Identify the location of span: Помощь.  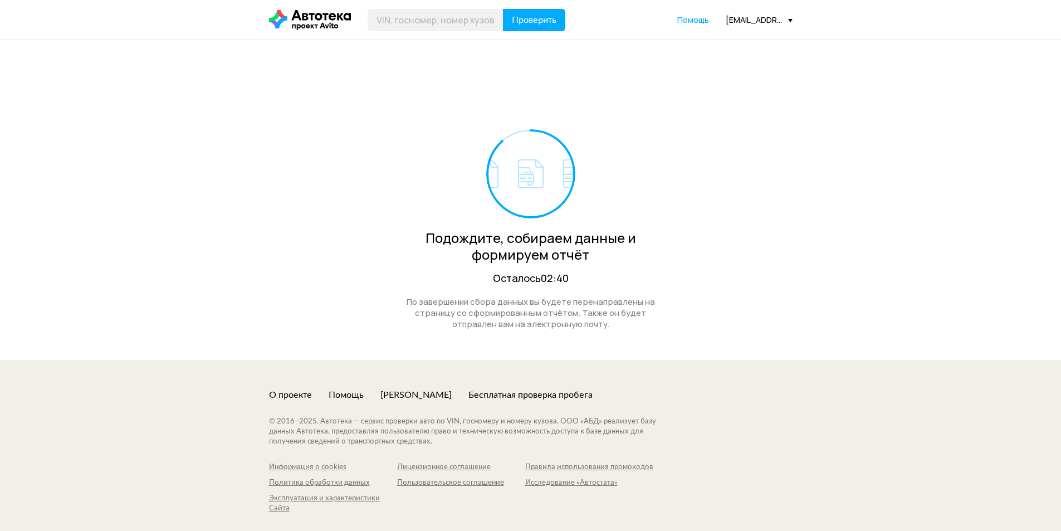
(693, 19).